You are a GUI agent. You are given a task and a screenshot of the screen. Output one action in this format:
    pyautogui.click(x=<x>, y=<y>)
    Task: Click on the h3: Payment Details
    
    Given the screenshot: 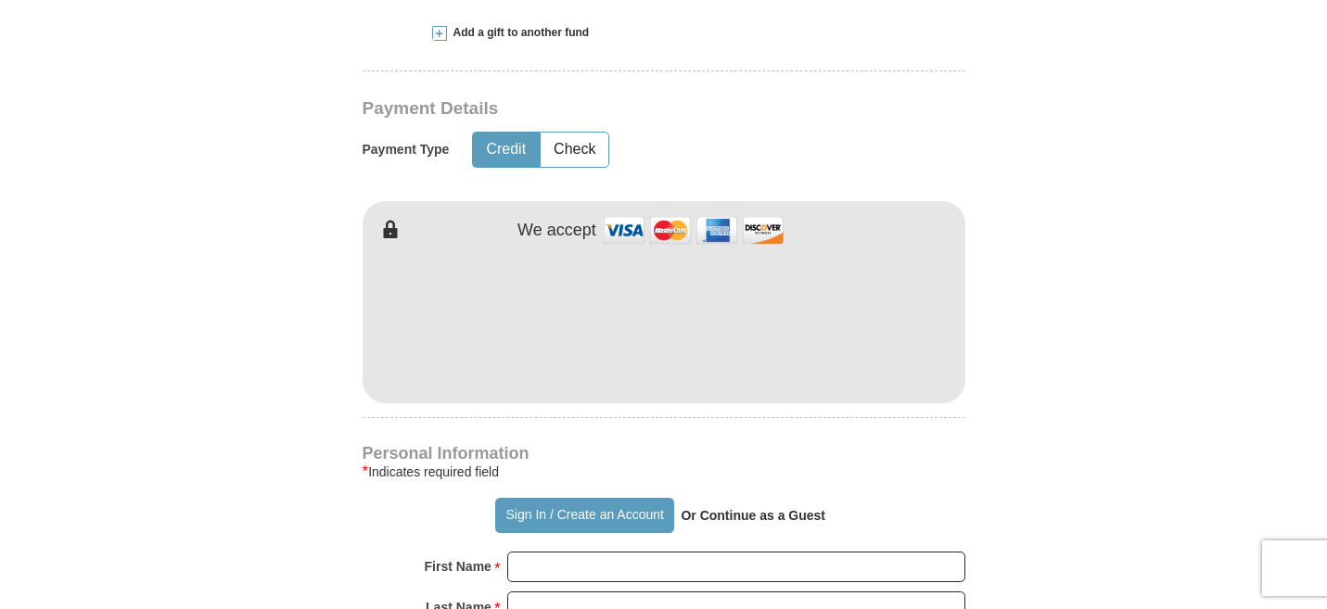 What is the action you would take?
    pyautogui.click(x=599, y=108)
    